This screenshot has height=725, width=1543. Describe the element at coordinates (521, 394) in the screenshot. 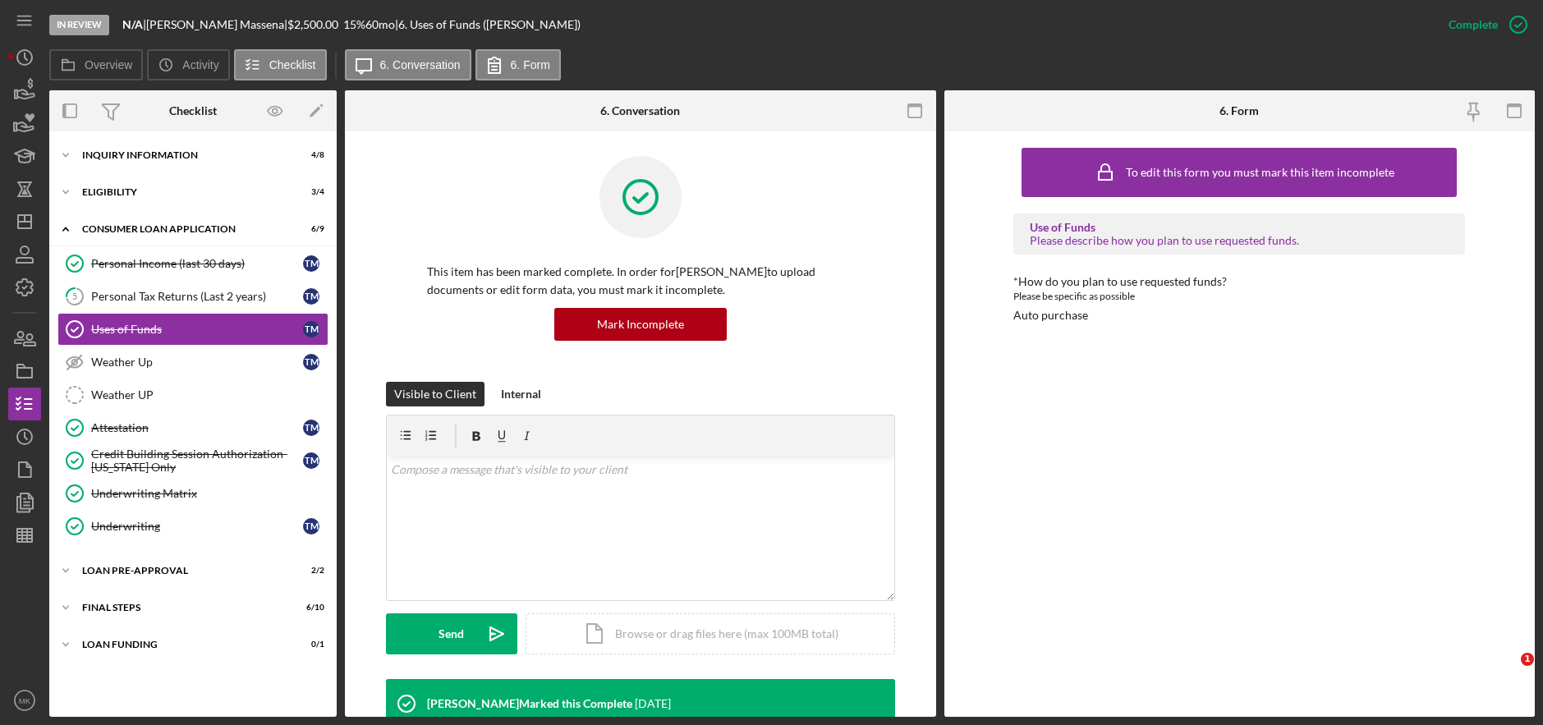

I see `button: Internal` at that location.